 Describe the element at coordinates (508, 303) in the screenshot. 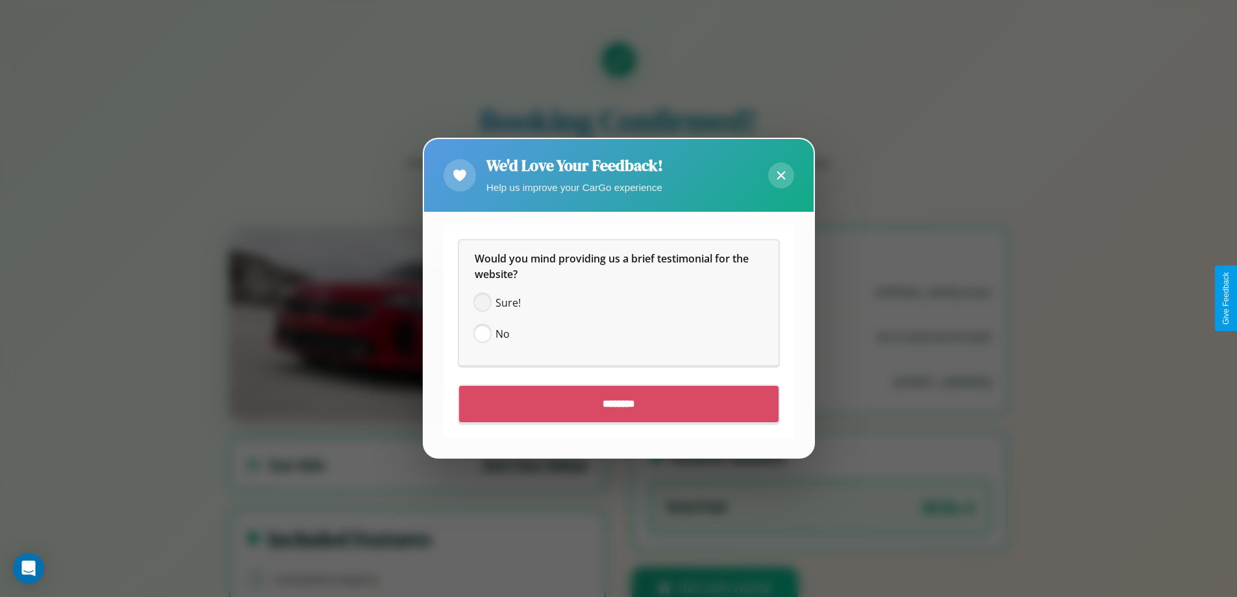

I see `span: Sure!` at that location.